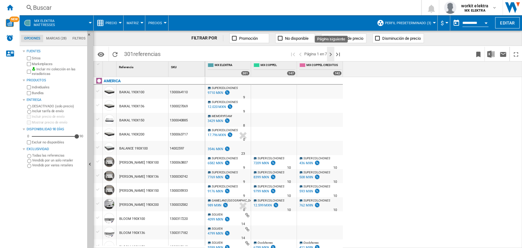  What do you see at coordinates (81, 136) in the screenshot?
I see `div: 90` at bounding box center [81, 136].